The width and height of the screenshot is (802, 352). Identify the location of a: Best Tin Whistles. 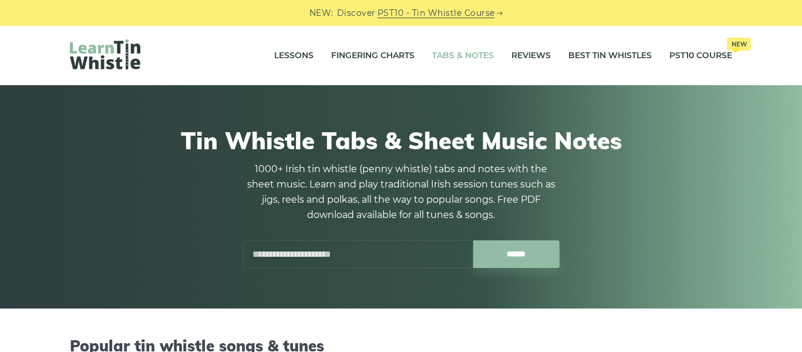
(610, 56).